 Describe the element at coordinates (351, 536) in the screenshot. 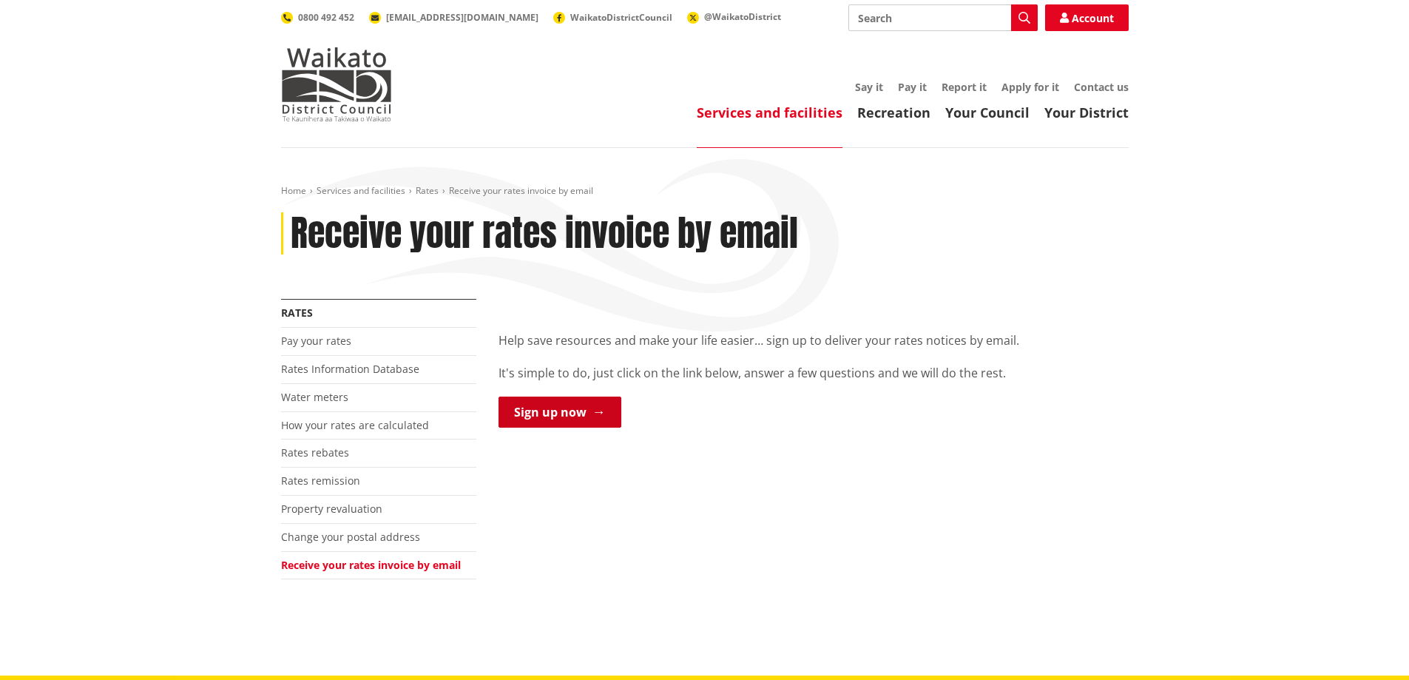

I see `a: Change your postal address` at that location.